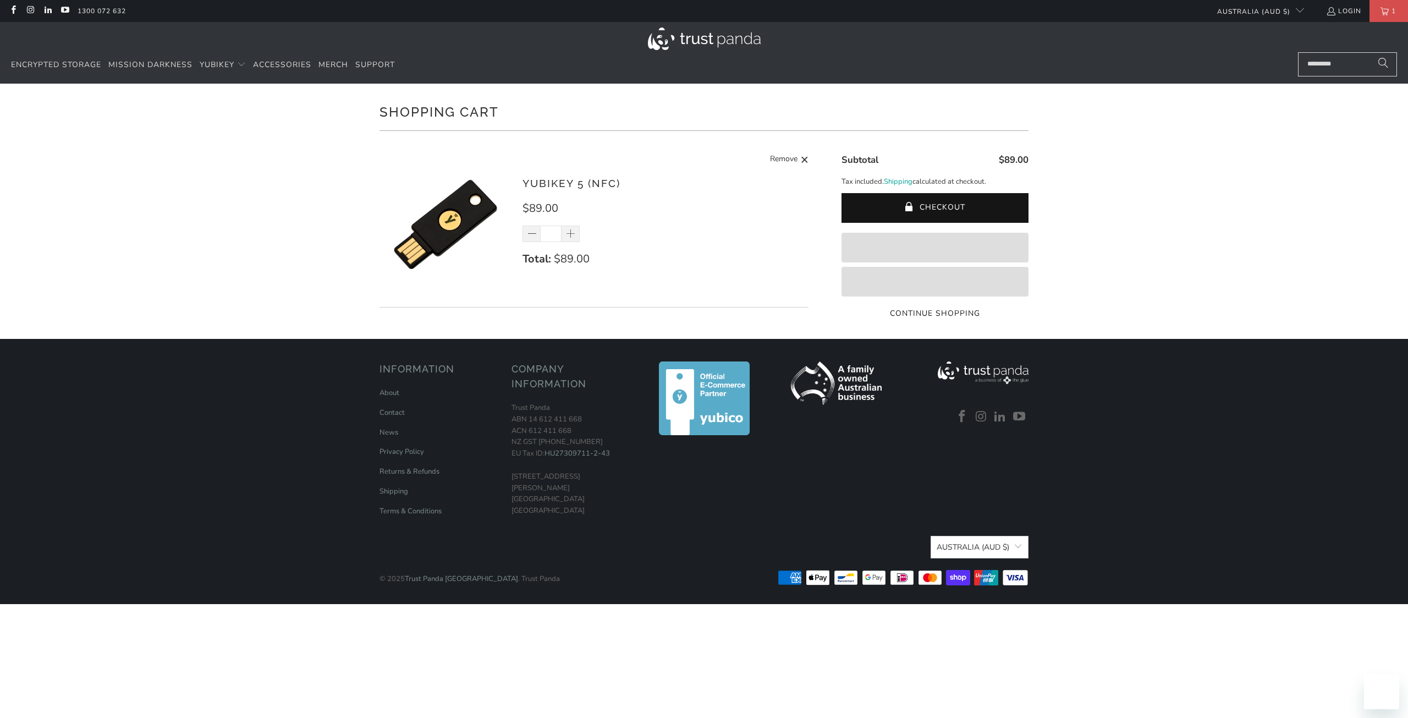 The image size is (1408, 718). Describe the element at coordinates (223, 65) in the screenshot. I see `summary: YubiKey` at that location.